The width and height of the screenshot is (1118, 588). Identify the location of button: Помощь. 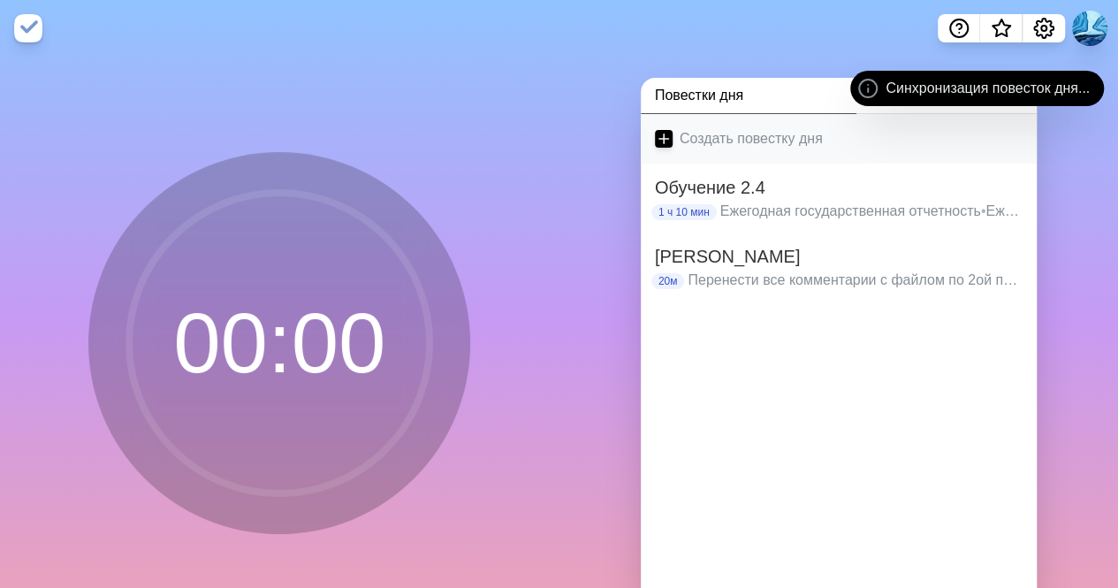
(959, 28).